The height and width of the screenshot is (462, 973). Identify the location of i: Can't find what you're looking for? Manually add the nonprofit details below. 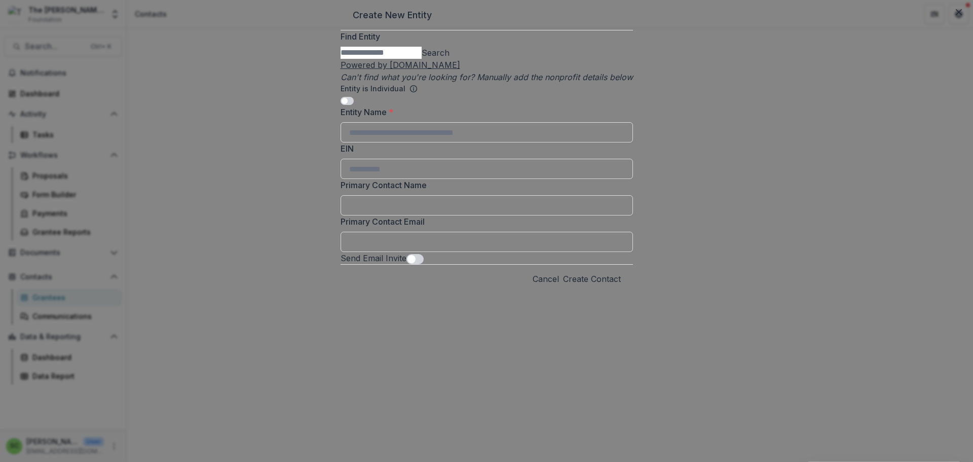
(487, 77).